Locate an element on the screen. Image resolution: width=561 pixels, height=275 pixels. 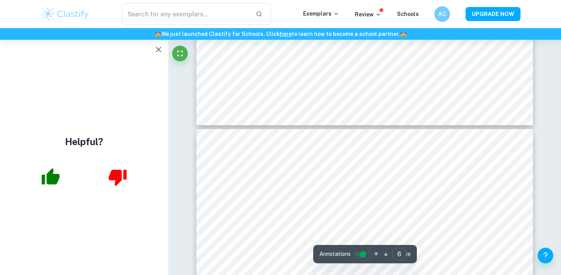
button: UPGRADE NOW is located at coordinates (493, 14).